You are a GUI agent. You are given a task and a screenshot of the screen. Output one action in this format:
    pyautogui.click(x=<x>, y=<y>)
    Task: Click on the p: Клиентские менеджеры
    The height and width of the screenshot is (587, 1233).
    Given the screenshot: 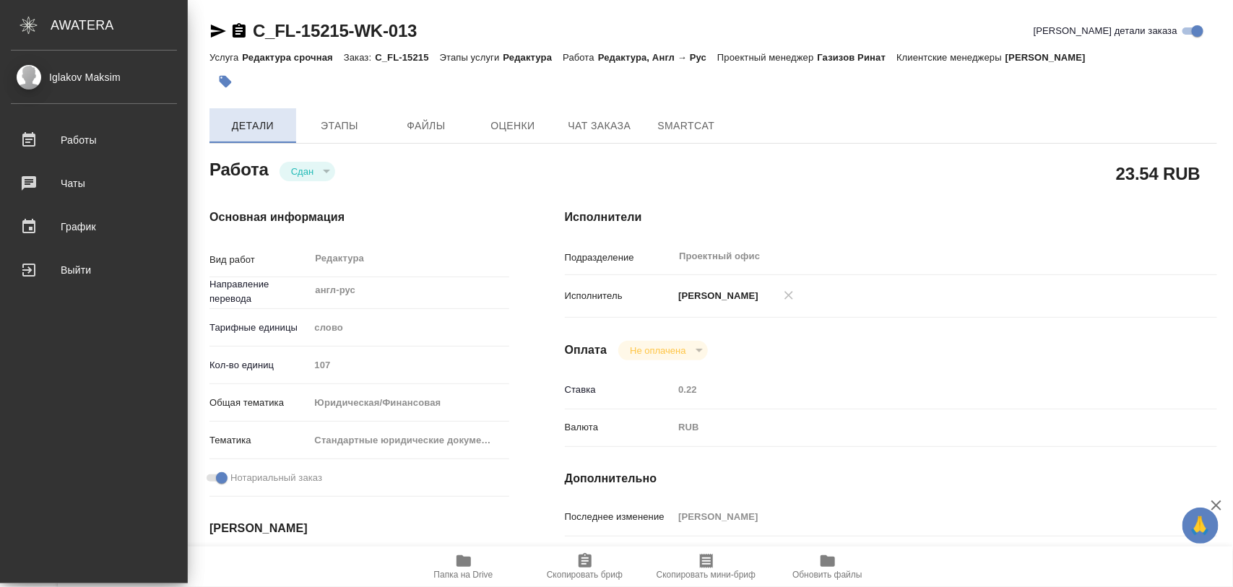 What is the action you would take?
    pyautogui.click(x=950, y=57)
    